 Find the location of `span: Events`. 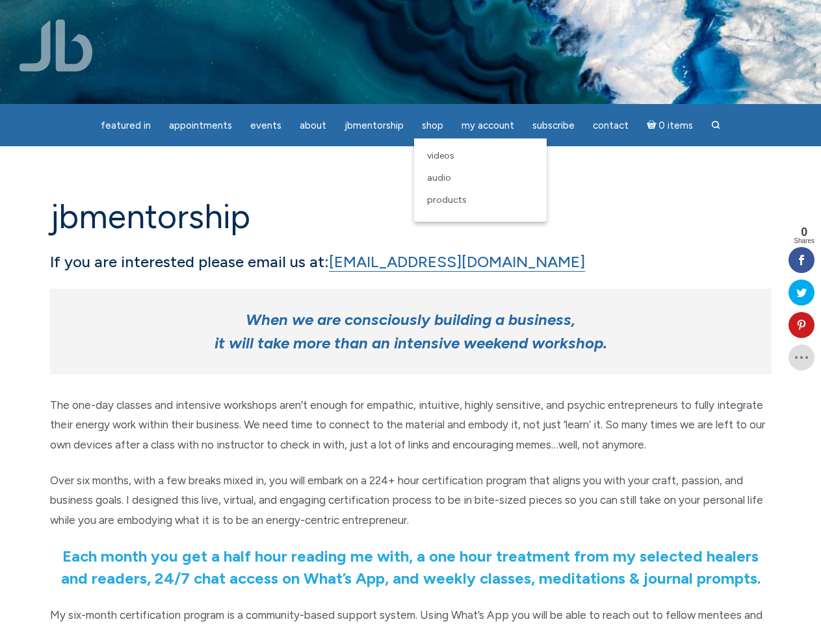

span: Events is located at coordinates (266, 125).